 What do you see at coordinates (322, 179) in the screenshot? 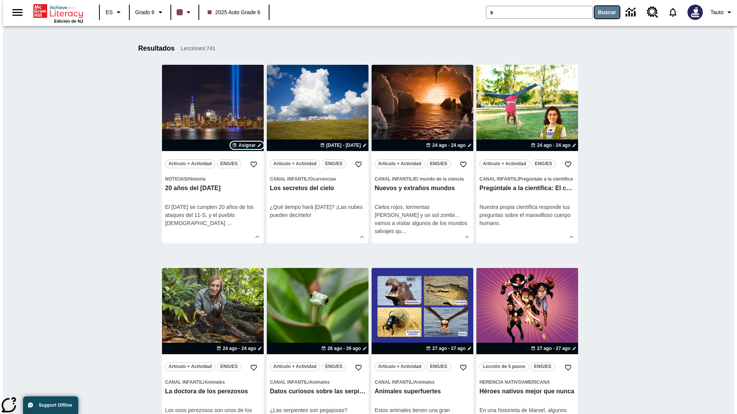
I see `span: Ocurrencias` at bounding box center [322, 179].